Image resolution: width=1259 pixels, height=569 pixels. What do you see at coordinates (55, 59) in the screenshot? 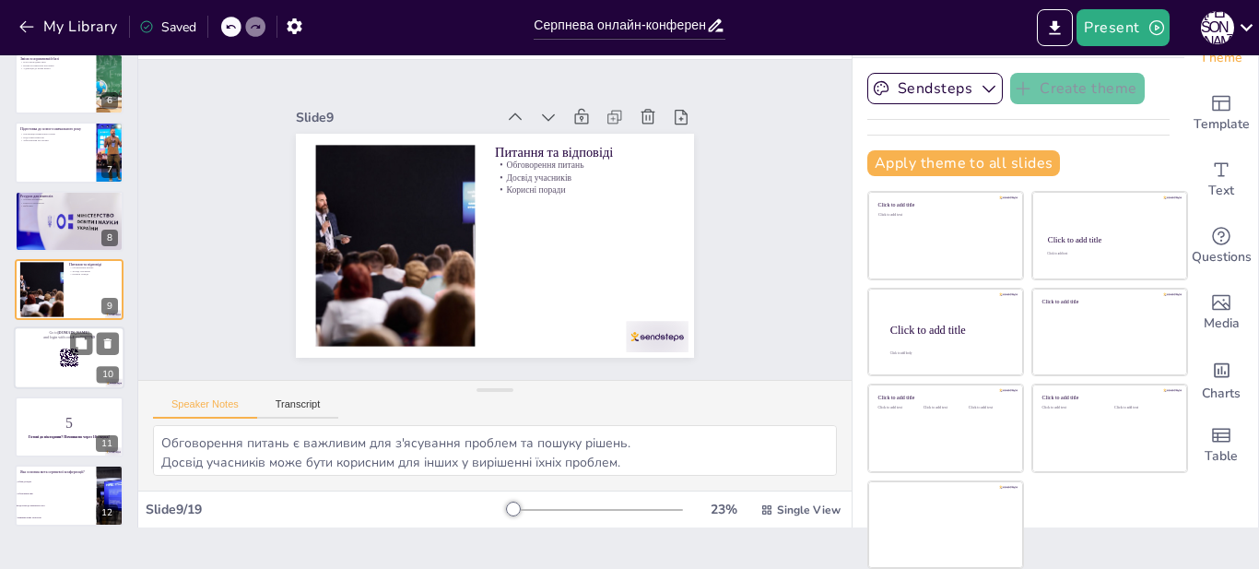
I see `p: Зміни в нормативній базі` at bounding box center [55, 59].